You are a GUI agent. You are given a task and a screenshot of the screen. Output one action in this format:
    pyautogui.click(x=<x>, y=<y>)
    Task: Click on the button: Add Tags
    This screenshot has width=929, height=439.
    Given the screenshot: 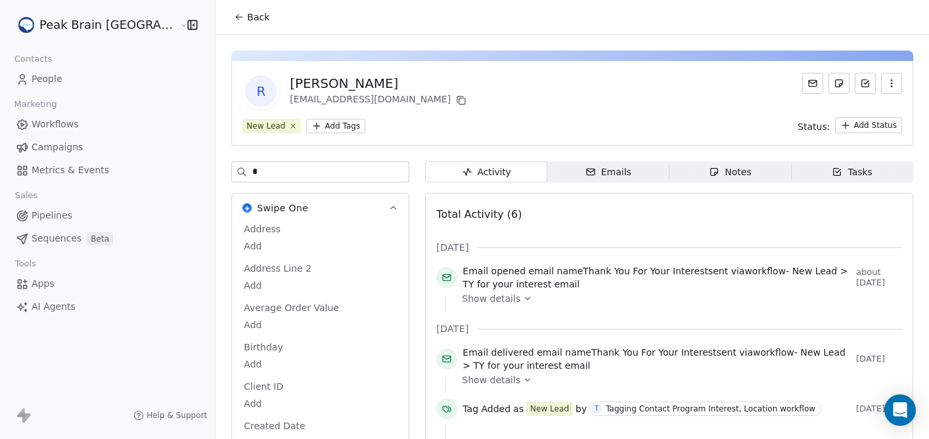 What is the action you would take?
    pyautogui.click(x=336, y=126)
    